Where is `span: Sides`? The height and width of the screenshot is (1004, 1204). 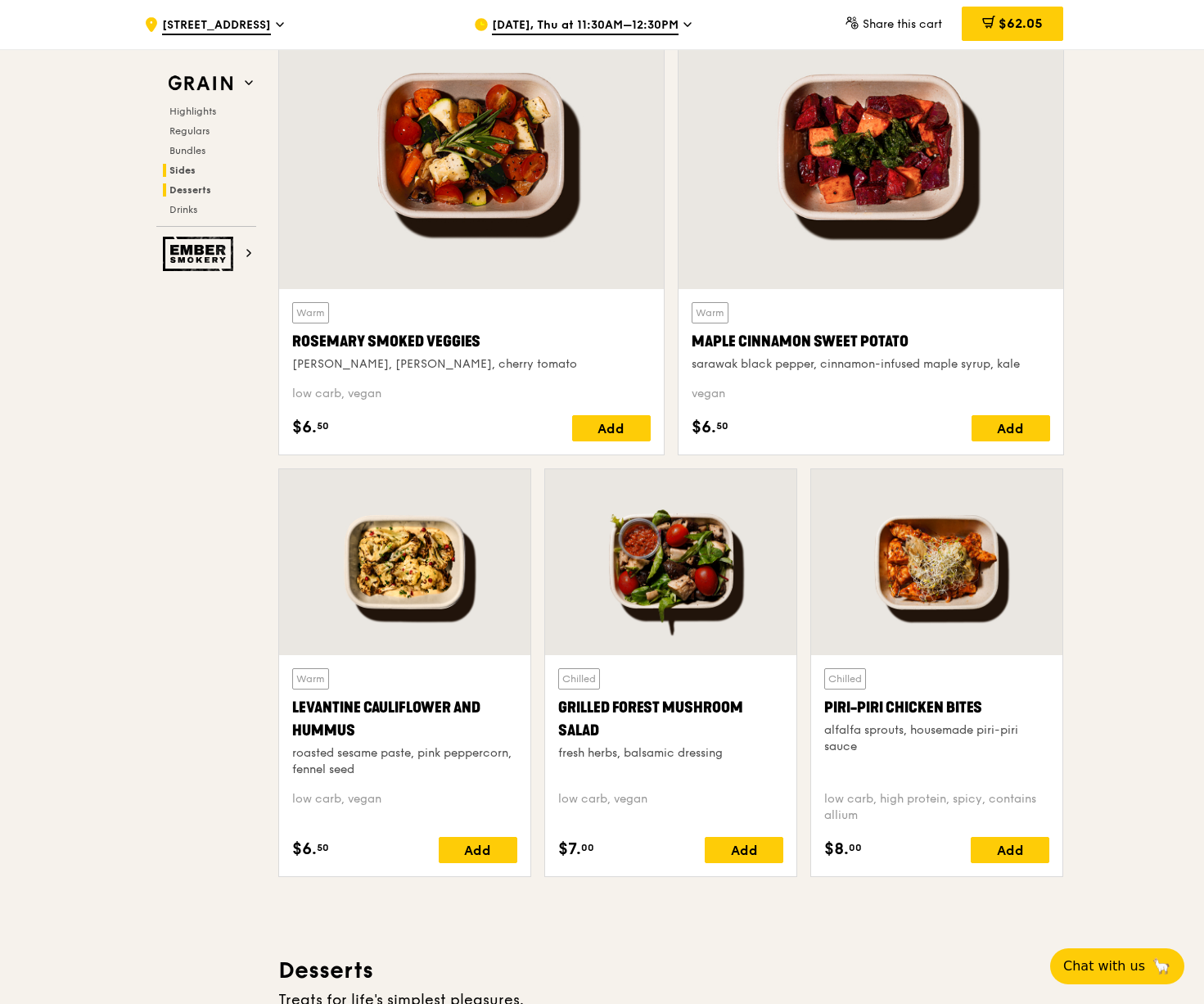 span: Sides is located at coordinates (183, 171).